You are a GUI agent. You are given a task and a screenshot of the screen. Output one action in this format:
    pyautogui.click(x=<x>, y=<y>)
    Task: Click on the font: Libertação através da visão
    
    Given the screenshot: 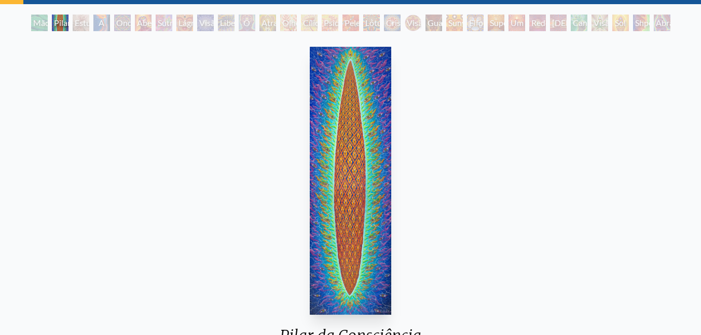 What is the action you would take?
    pyautogui.click(x=239, y=41)
    